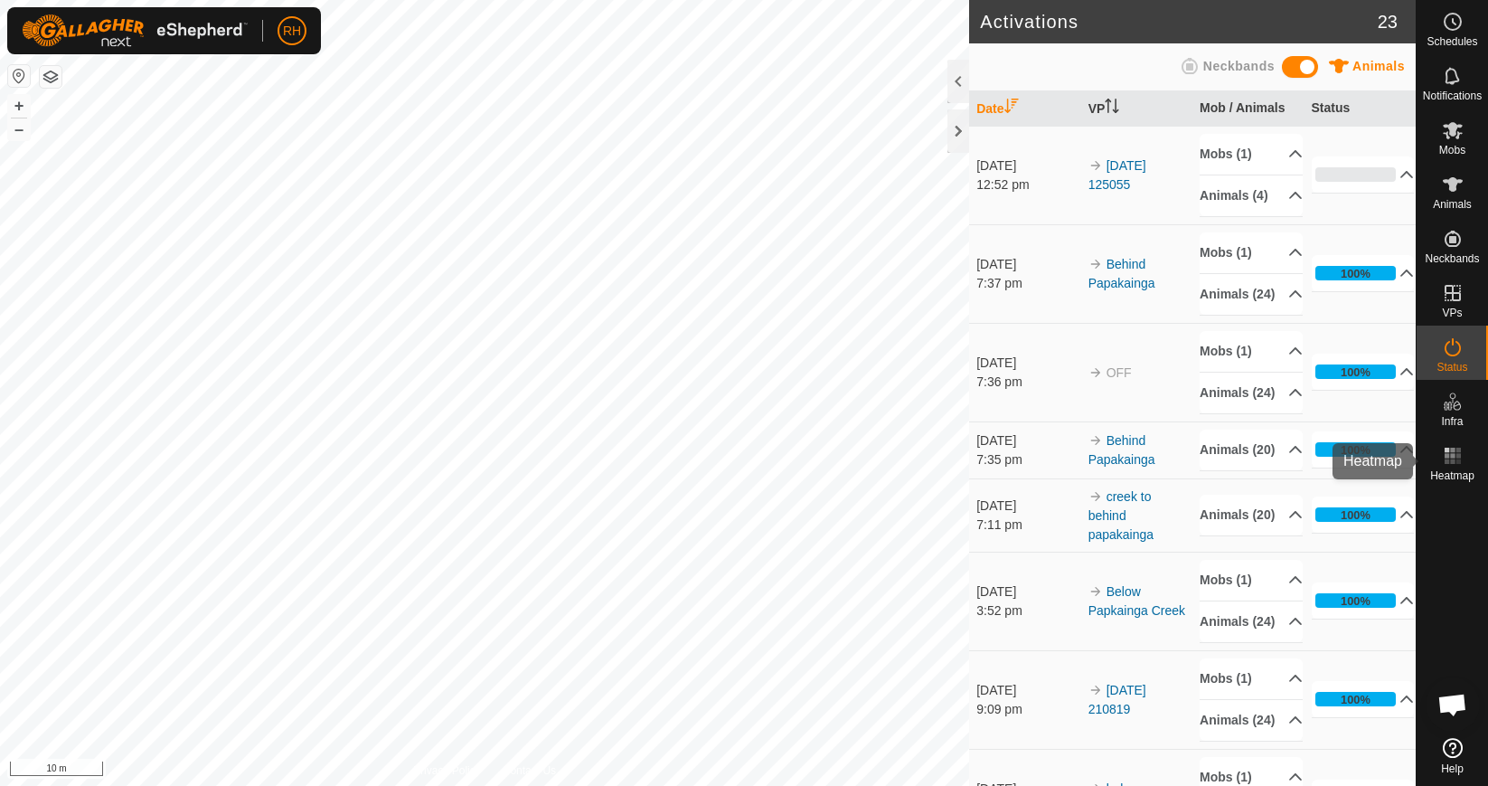  I want to click on span: VPs, so click(1452, 313).